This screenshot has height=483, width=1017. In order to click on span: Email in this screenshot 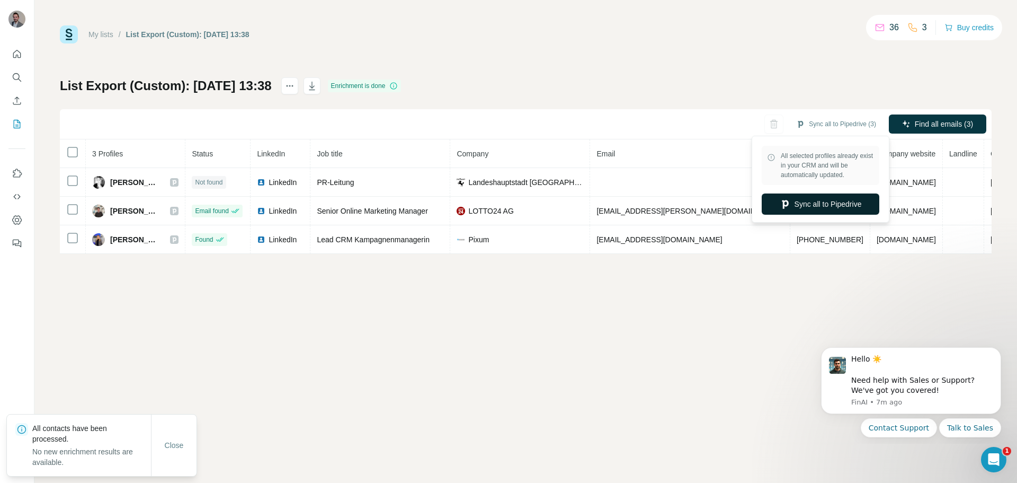, I will do `click(606, 154)`.